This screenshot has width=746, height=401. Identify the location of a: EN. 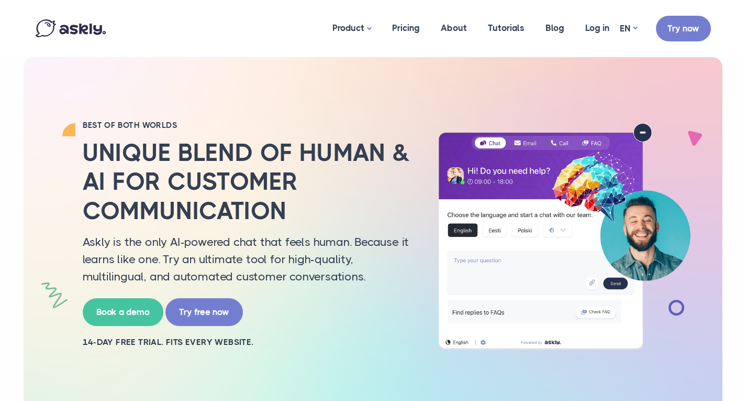
(628, 28).